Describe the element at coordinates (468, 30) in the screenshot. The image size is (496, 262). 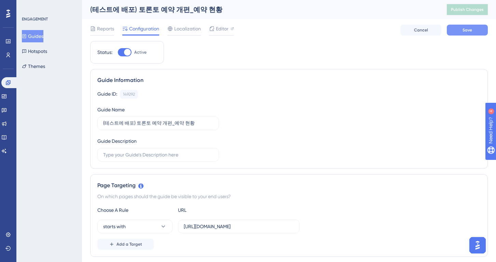
I see `button: Save` at that location.